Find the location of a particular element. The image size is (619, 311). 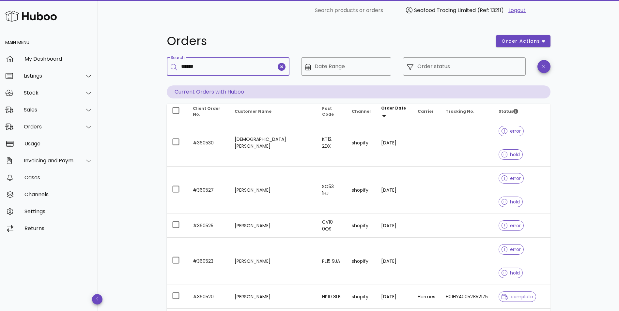

td: KT12 2DX is located at coordinates (332, 143).